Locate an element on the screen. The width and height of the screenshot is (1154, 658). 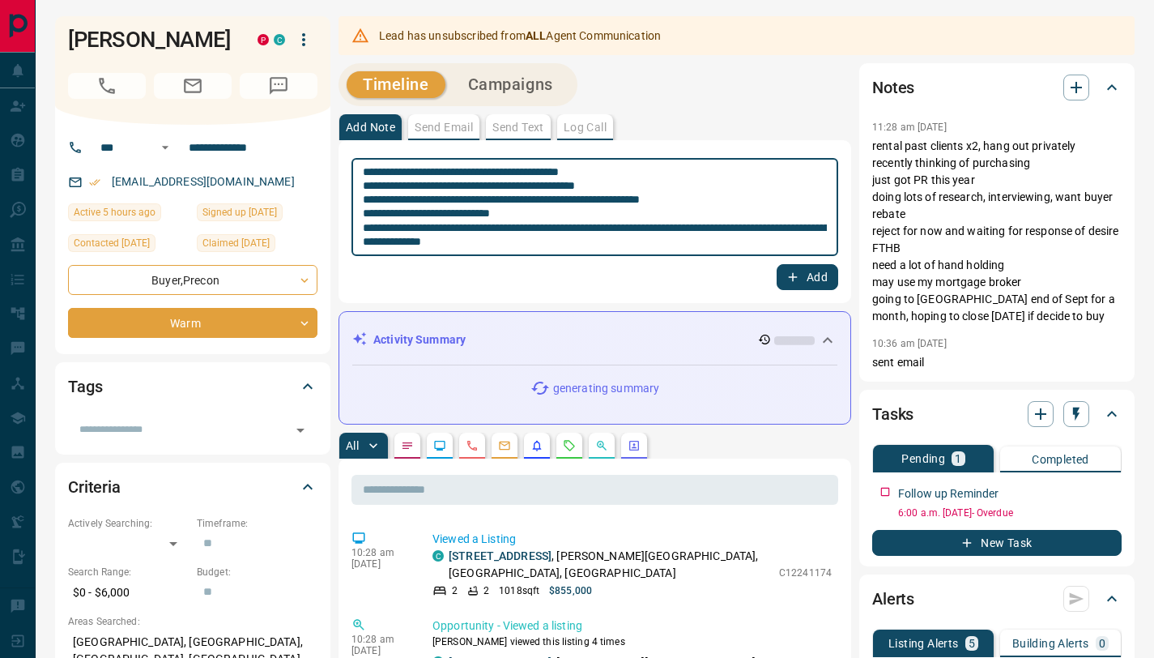
span: Call is located at coordinates (107, 86).